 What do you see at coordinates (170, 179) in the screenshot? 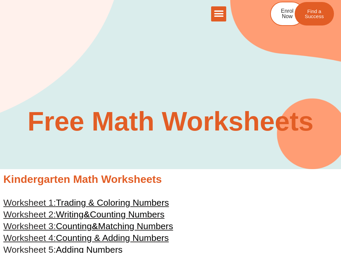
I see `h2: Kindergarten Math Worksheets` at bounding box center [170, 179].